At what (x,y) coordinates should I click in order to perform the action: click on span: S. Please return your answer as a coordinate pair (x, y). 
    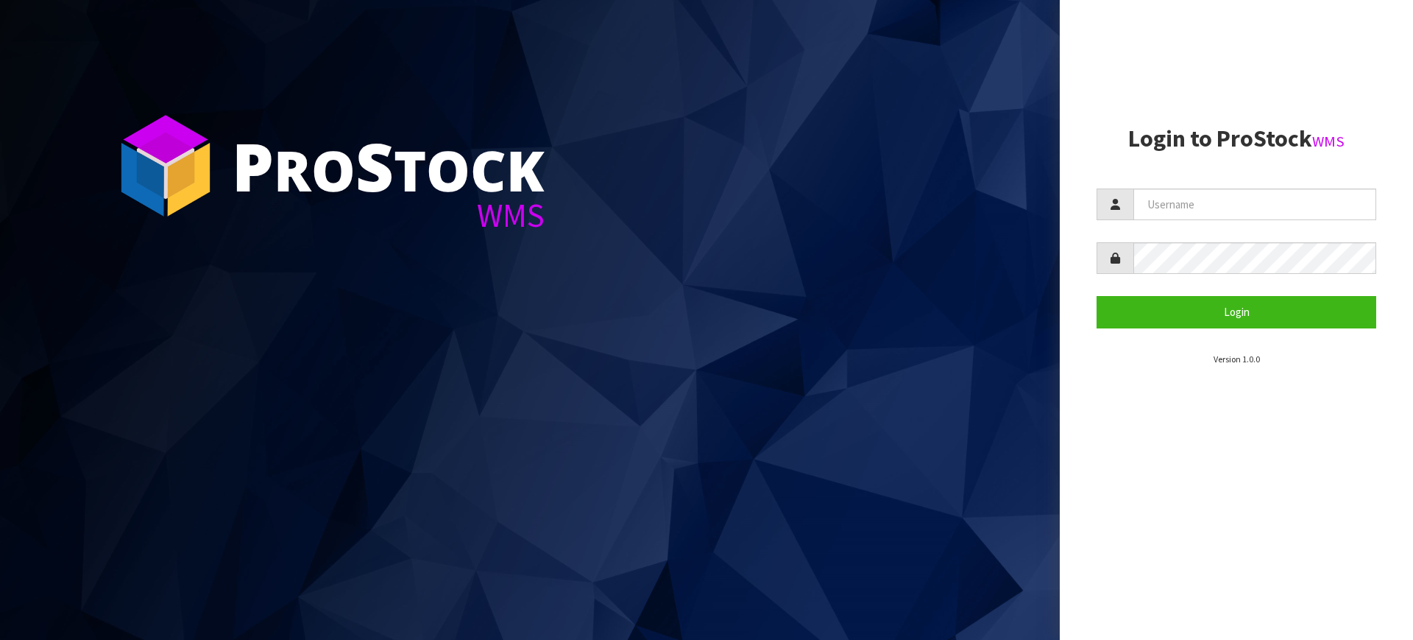
    Looking at the image, I should click on (375, 166).